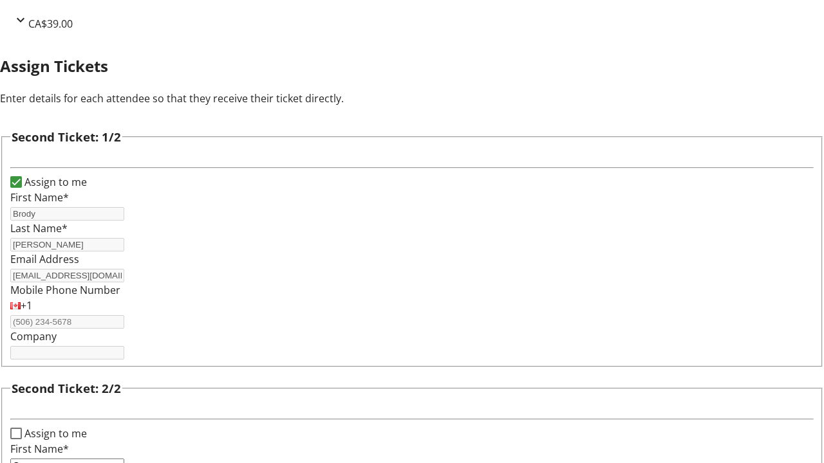 Image resolution: width=824 pixels, height=463 pixels. I want to click on label: Email Address, so click(44, 259).